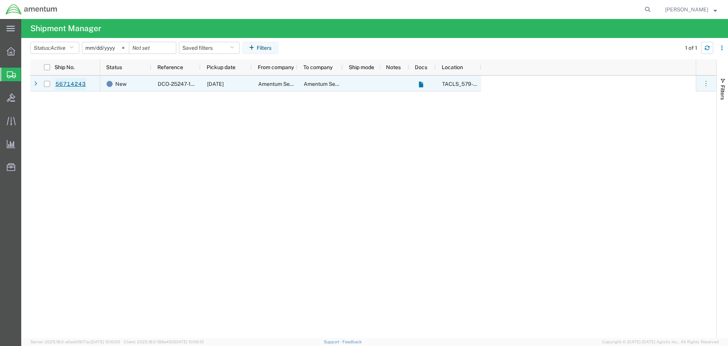  I want to click on span: To company, so click(318, 67).